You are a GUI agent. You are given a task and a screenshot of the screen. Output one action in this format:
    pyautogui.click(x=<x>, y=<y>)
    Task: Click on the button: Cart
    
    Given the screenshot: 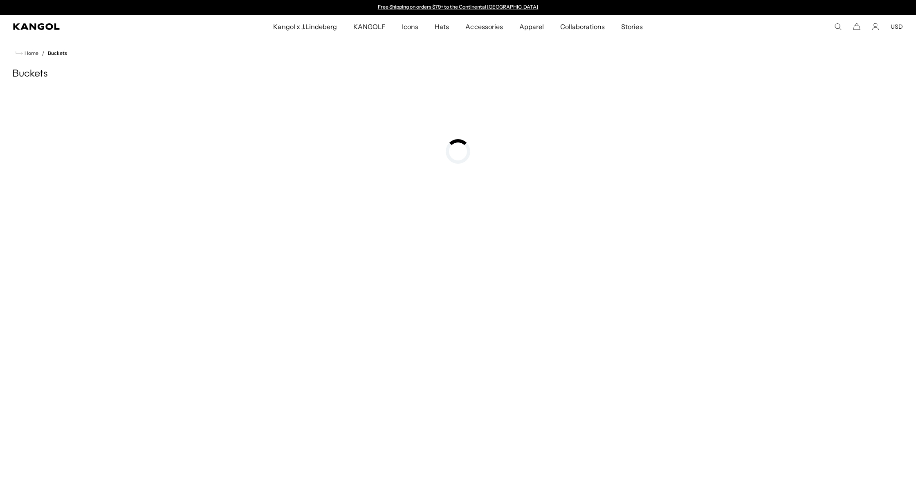 What is the action you would take?
    pyautogui.click(x=857, y=27)
    